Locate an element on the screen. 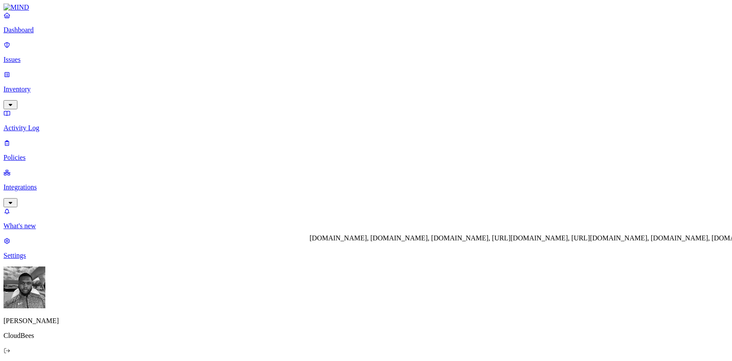 Image resolution: width=732 pixels, height=361 pixels. p: What's new is located at coordinates (366, 226).